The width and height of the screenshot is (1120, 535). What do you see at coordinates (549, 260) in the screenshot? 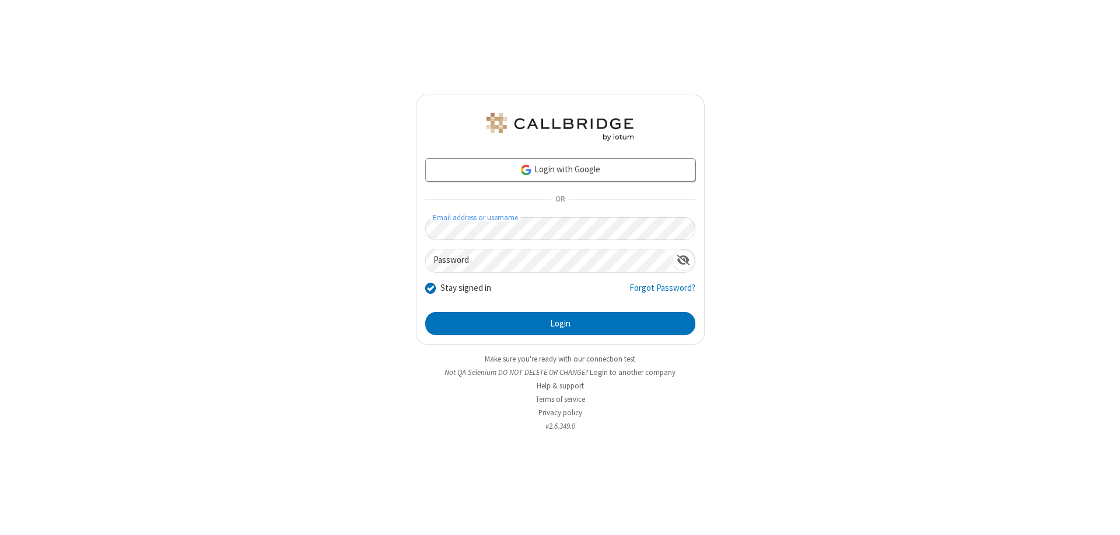
I see `input: Password` at bounding box center [549, 260].